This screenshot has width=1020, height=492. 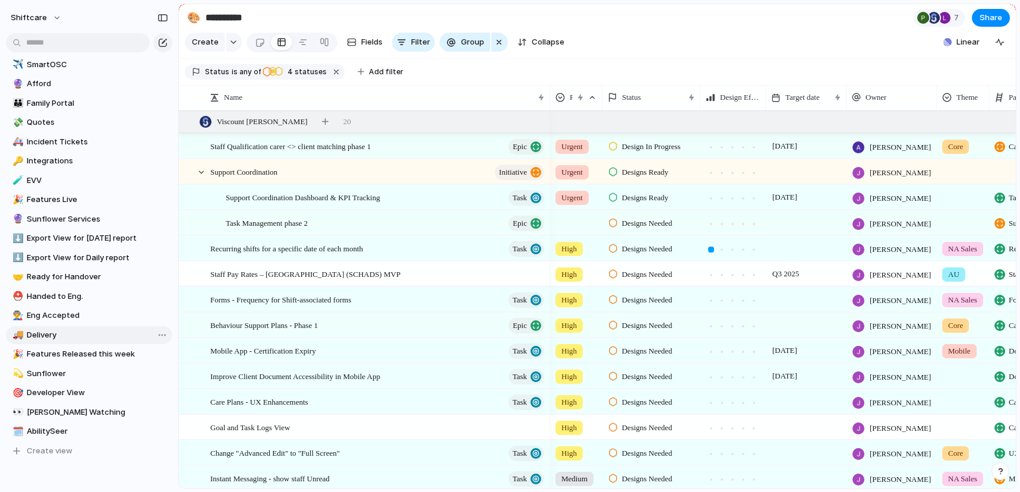 What do you see at coordinates (386, 72) in the screenshot?
I see `span: Add filter` at bounding box center [386, 72].